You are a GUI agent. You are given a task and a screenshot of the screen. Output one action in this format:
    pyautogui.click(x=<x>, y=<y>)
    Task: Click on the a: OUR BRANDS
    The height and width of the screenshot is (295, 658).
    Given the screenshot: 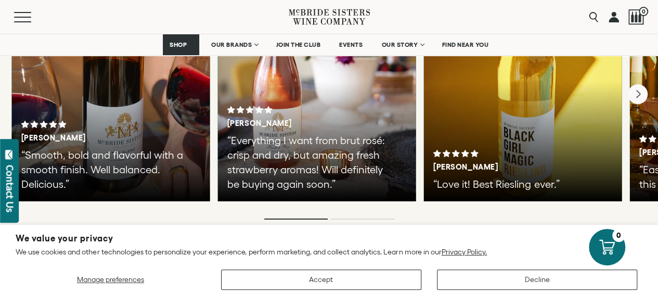 What is the action you would take?
    pyautogui.click(x=234, y=45)
    